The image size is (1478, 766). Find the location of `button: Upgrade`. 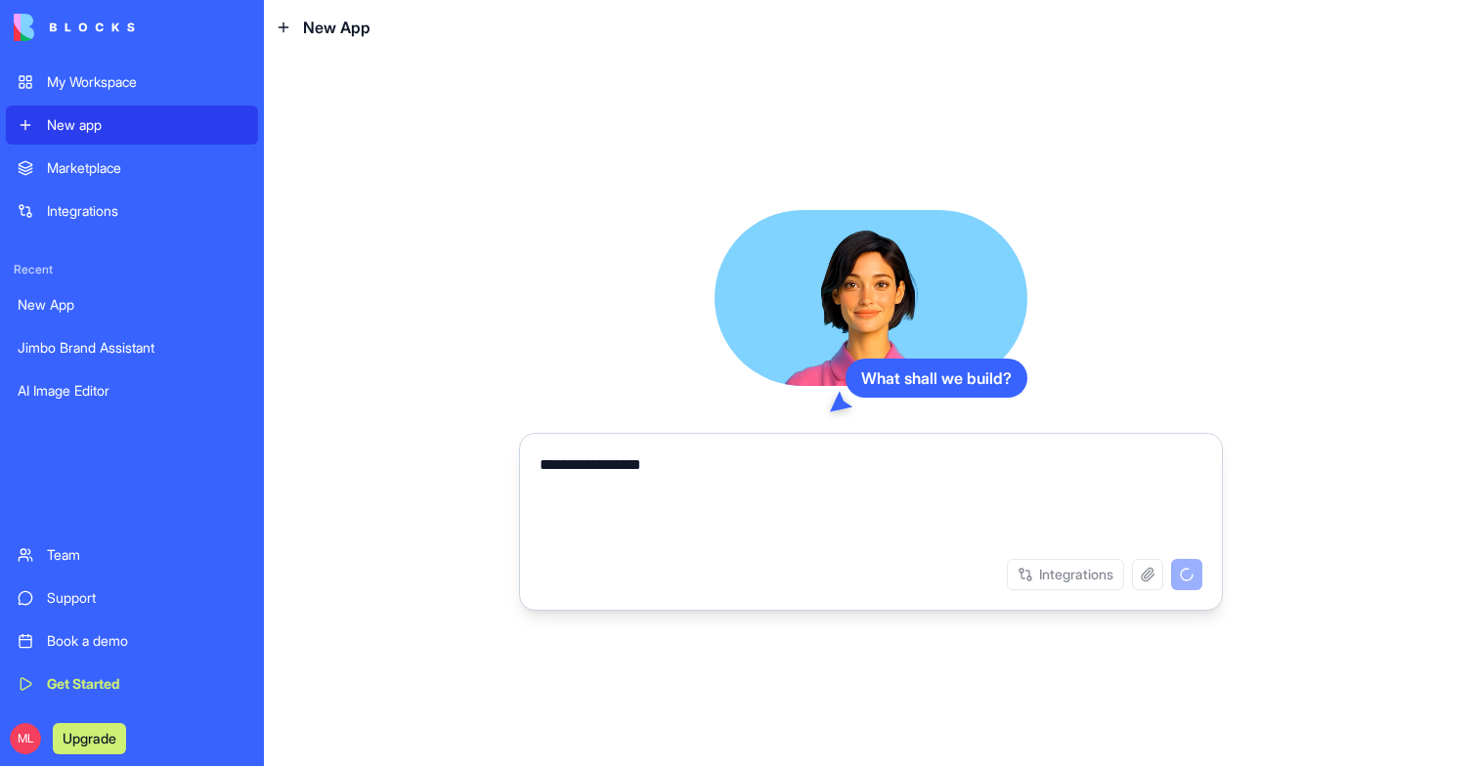

button: Upgrade is located at coordinates (89, 739).